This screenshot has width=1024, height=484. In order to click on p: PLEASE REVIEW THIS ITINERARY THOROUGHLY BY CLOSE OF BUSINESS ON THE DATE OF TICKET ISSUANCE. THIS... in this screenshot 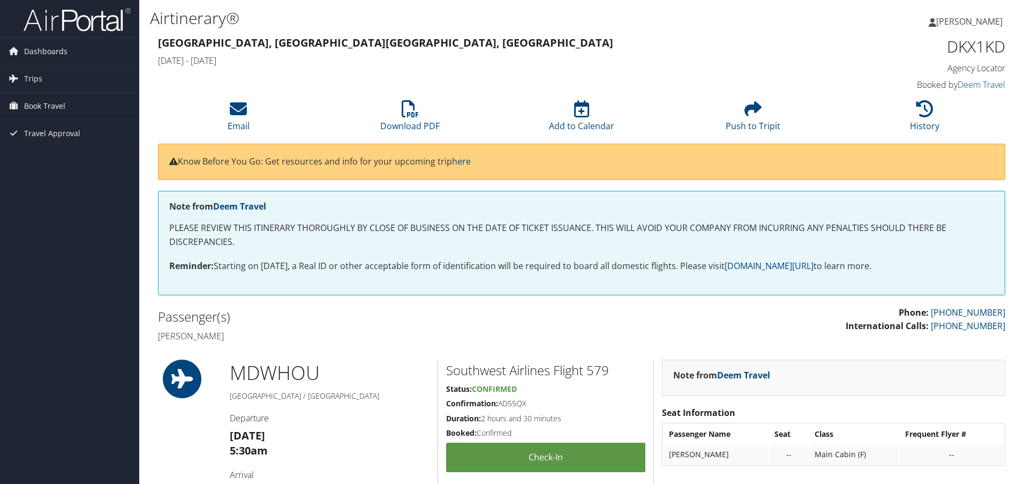, I will do `click(582, 235)`.